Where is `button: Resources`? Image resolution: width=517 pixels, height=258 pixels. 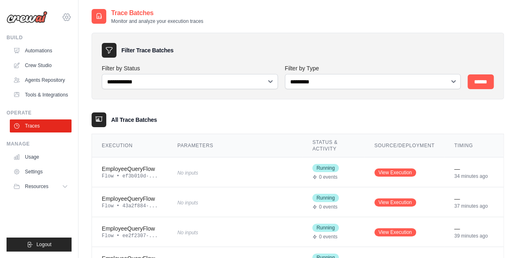 button: Resources is located at coordinates (40, 186).